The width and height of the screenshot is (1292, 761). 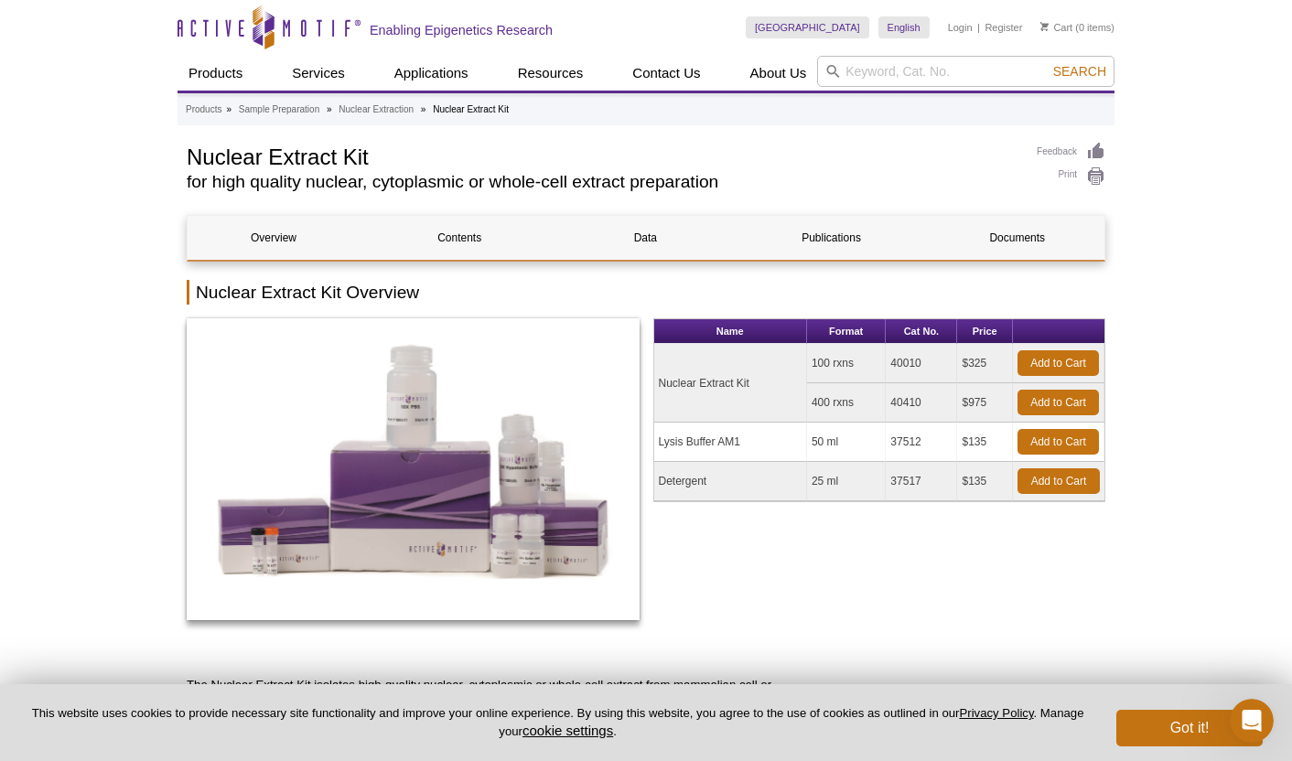 What do you see at coordinates (1070, 152) in the screenshot?
I see `a: Feedback` at bounding box center [1070, 152].